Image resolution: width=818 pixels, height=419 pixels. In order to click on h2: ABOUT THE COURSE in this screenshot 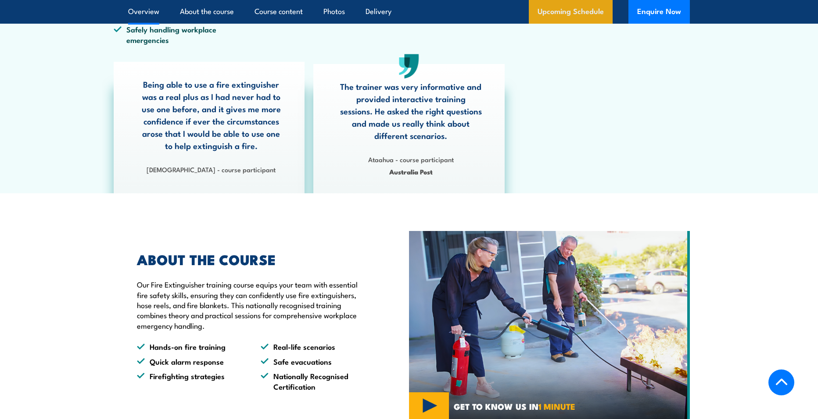, I will do `click(253, 259)`.